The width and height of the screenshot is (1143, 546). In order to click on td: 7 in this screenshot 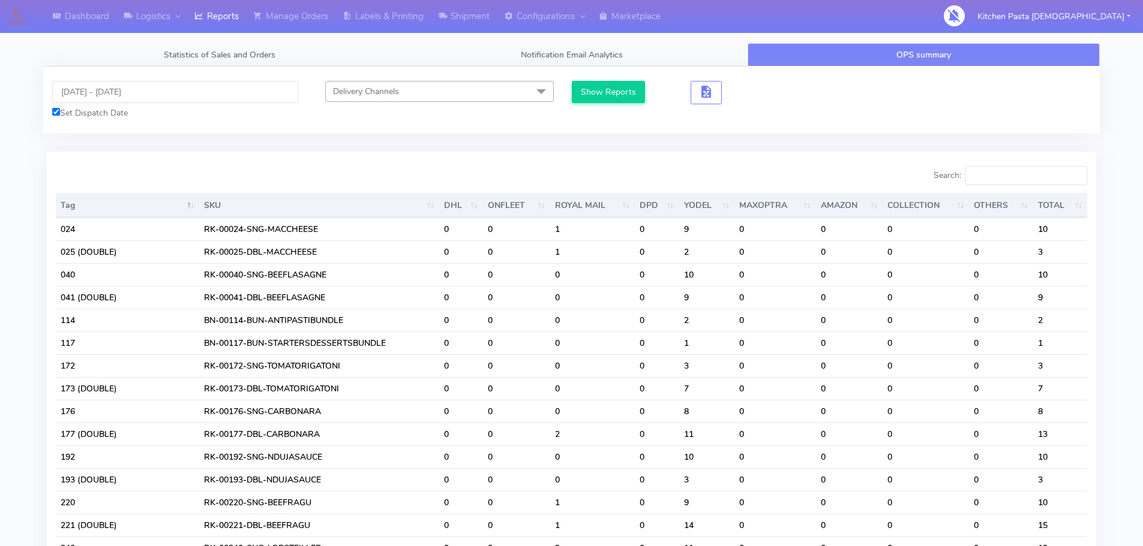, I will do `click(1060, 389)`.